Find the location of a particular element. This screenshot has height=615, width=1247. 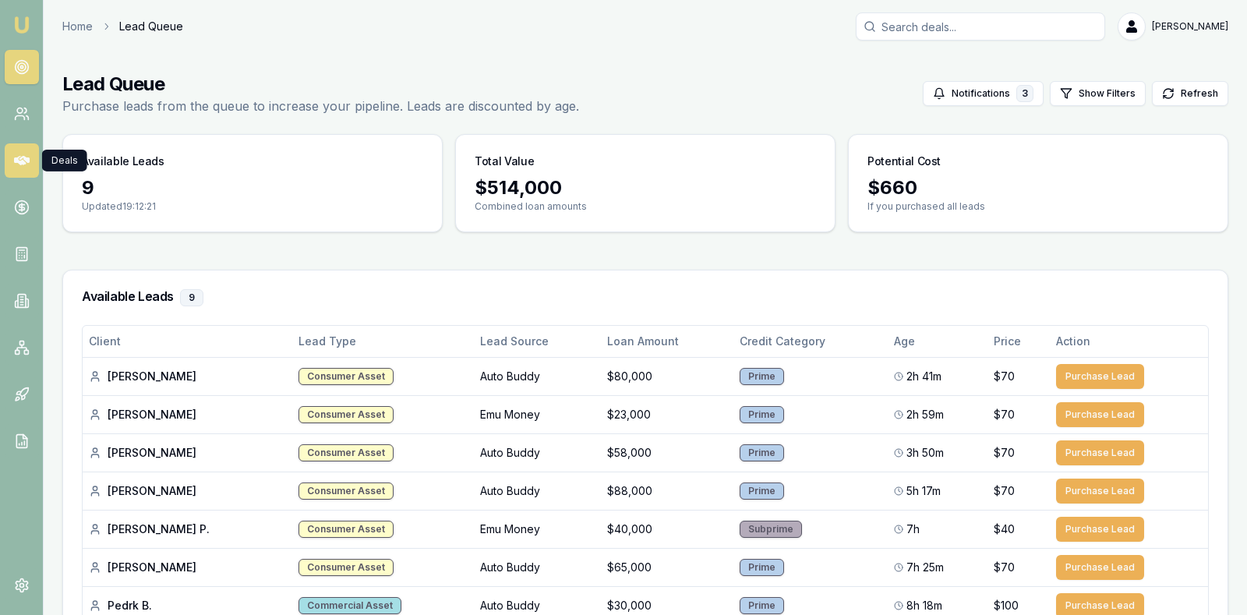

span: 2h 59m is located at coordinates (925, 415).